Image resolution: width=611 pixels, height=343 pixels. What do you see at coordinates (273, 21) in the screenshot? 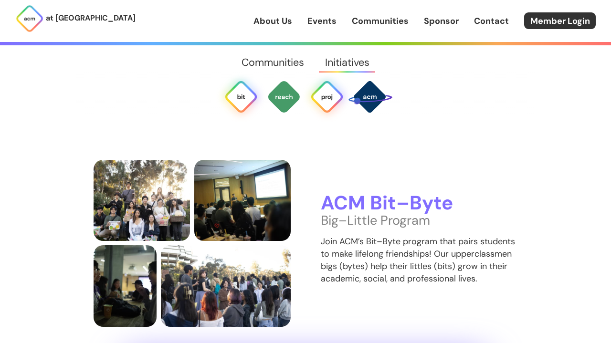
I see `a: About Us` at bounding box center [273, 21].